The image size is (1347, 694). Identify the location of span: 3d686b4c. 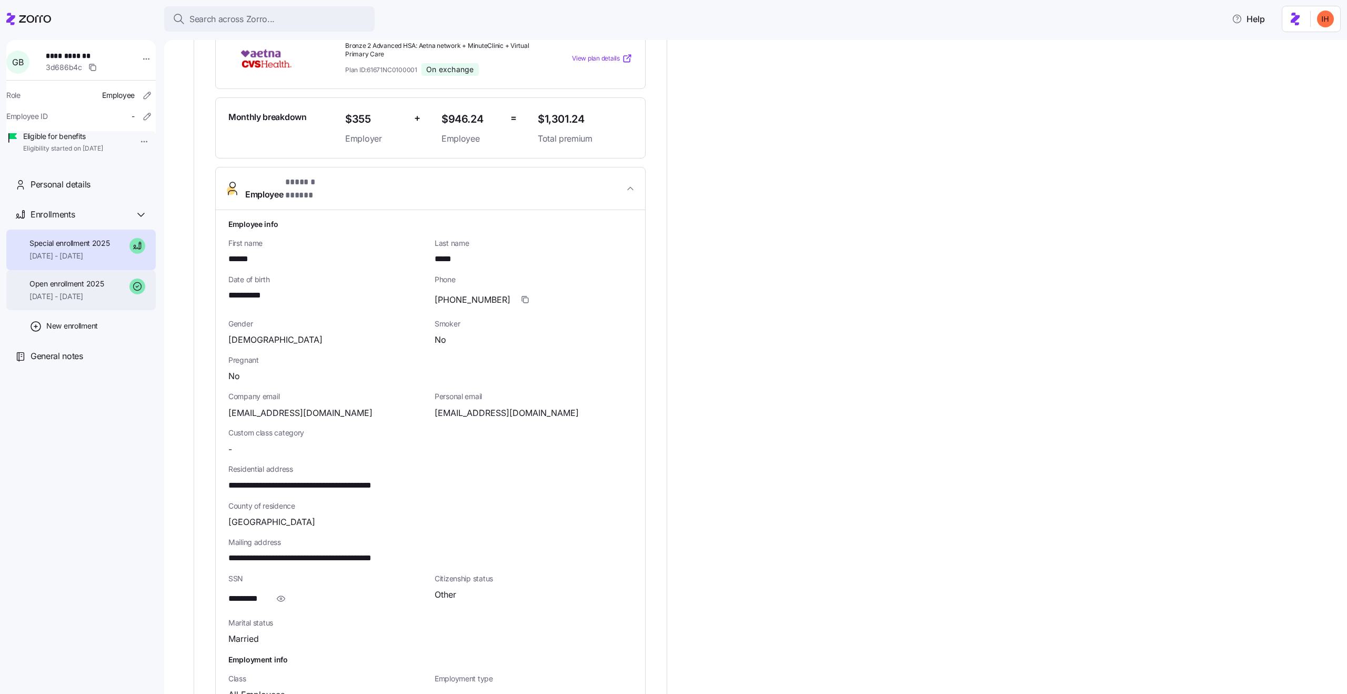
(64, 67).